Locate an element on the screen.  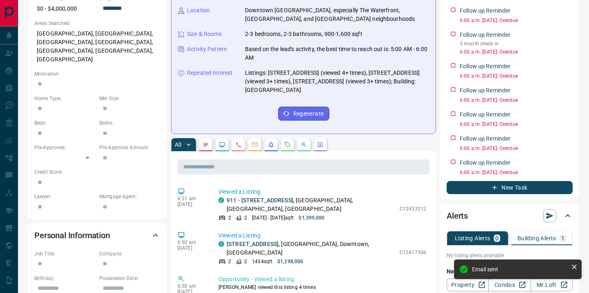
p: Based on the lead's activity, the best time to reach out is: 5:00 AM - 6:00 AM is located at coordinates (337, 54).